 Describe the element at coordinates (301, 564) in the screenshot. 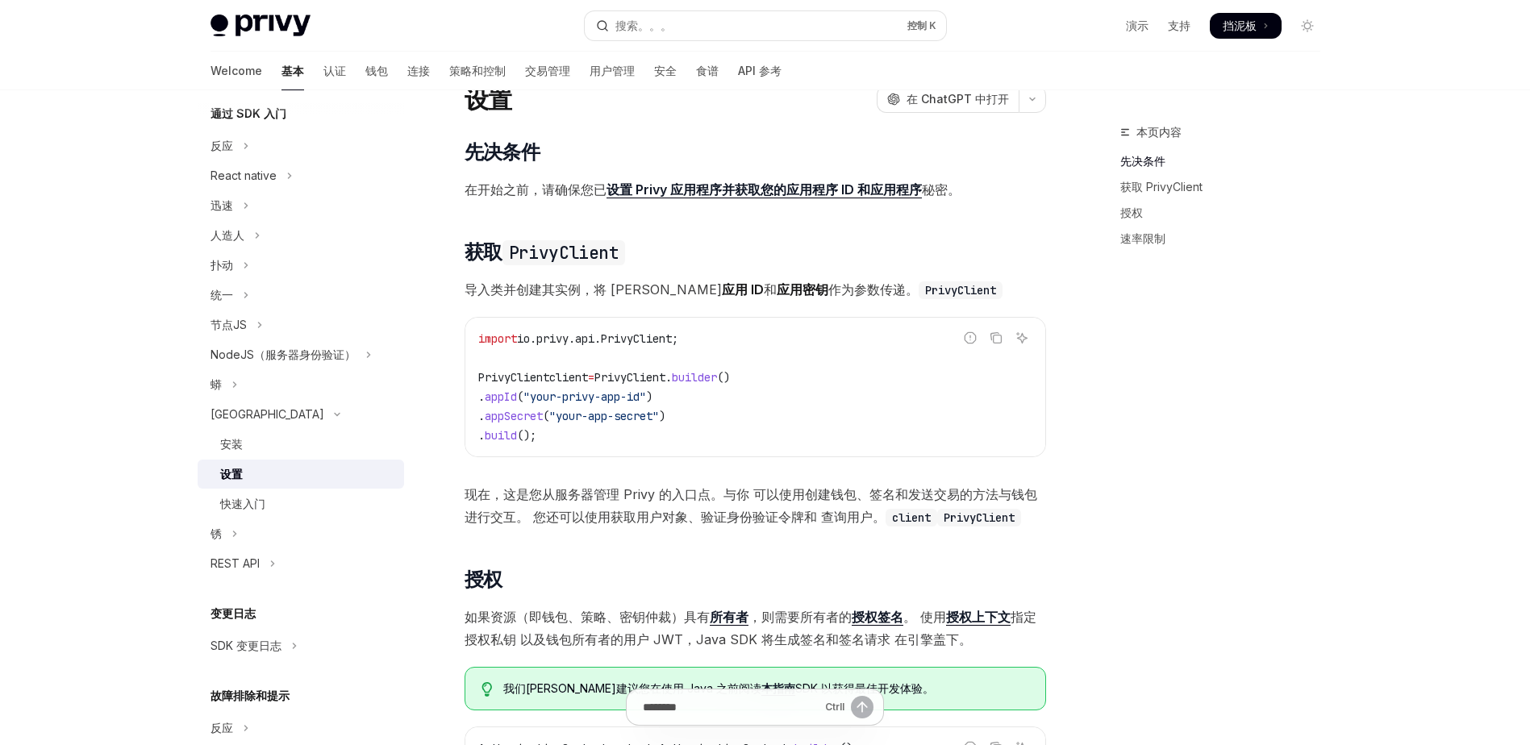

I see `button: 切换 REST API 部分` at that location.